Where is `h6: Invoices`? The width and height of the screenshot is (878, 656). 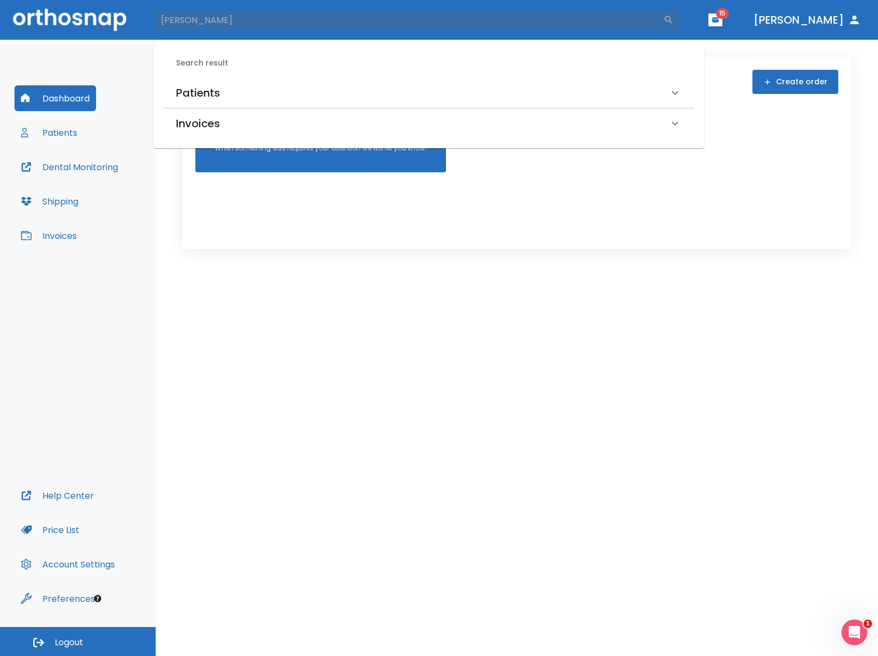
h6: Invoices is located at coordinates (198, 123).